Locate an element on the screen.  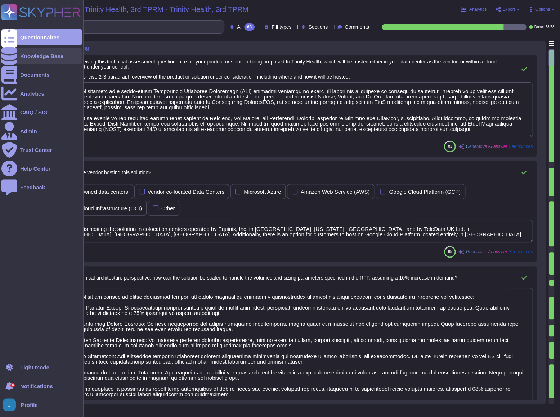
a: Trust Center is located at coordinates (41, 150).